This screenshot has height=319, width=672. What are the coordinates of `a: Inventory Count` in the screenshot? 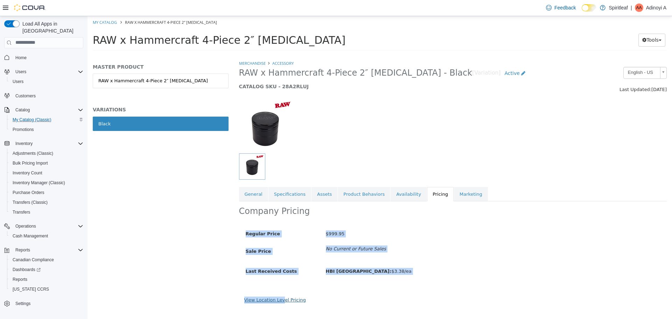 It's located at (27, 173).